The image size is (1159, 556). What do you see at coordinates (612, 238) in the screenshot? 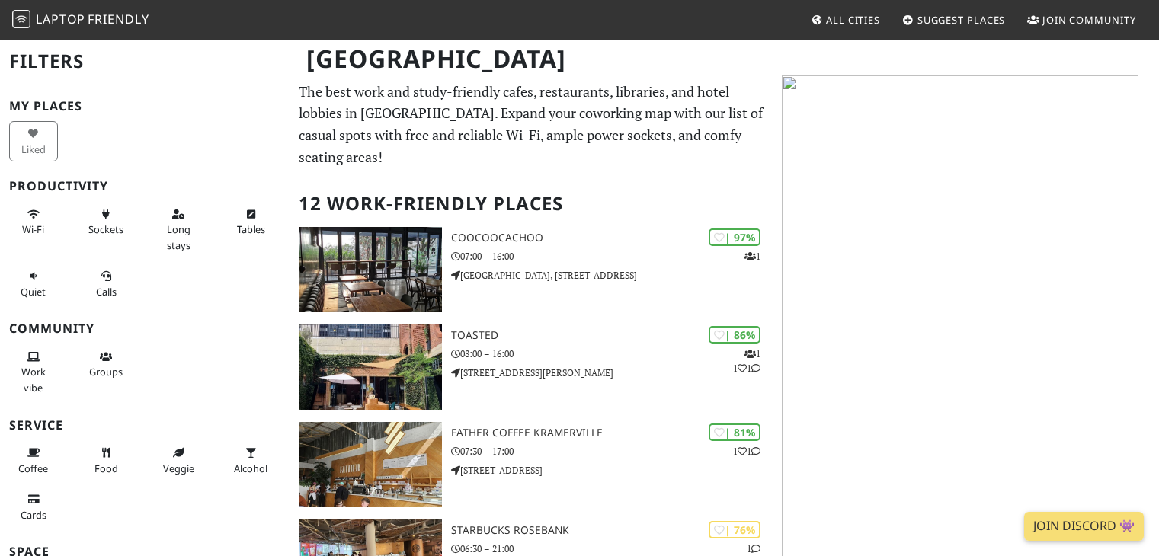
I see `h3: Coocoocachoo` at bounding box center [612, 238].